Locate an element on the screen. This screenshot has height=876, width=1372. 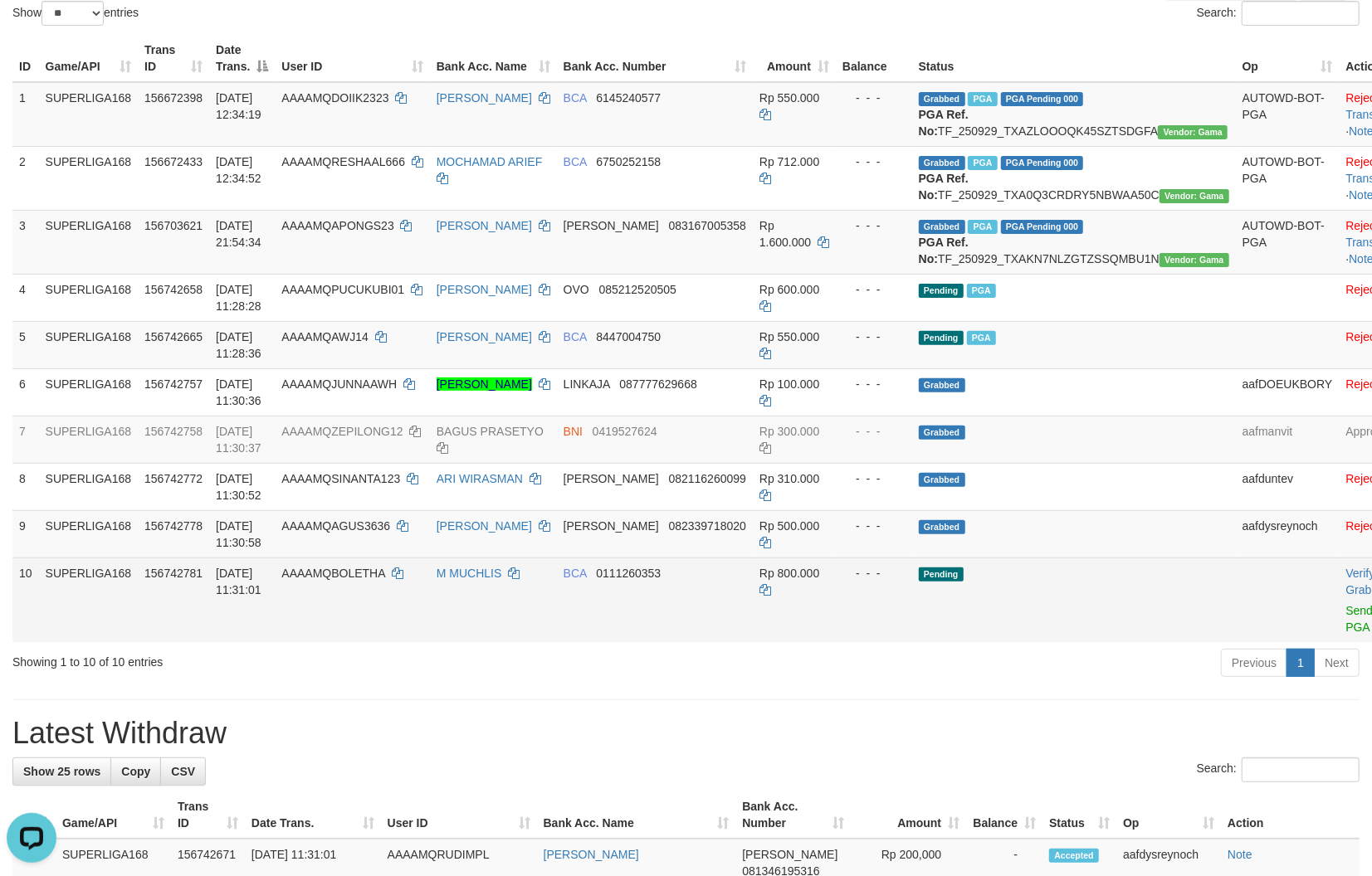
td: 5 is located at coordinates (26, 344).